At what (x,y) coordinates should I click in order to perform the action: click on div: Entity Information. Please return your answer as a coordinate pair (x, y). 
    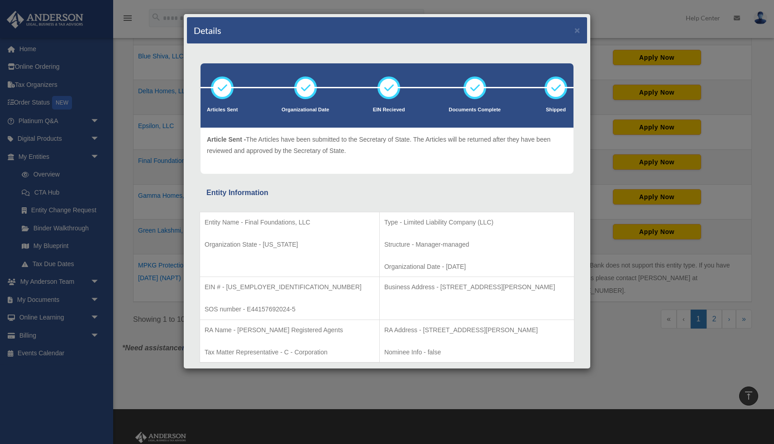
    Looking at the image, I should click on (387, 193).